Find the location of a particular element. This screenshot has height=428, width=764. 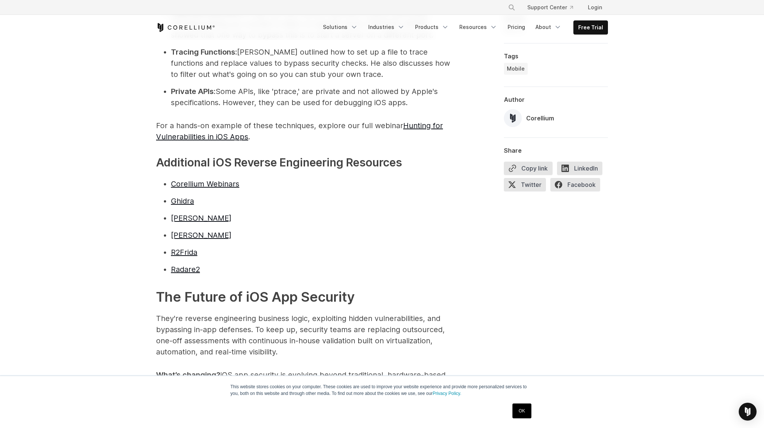

h3: Additional iOS Reverse Engineering Resources is located at coordinates (305, 162).